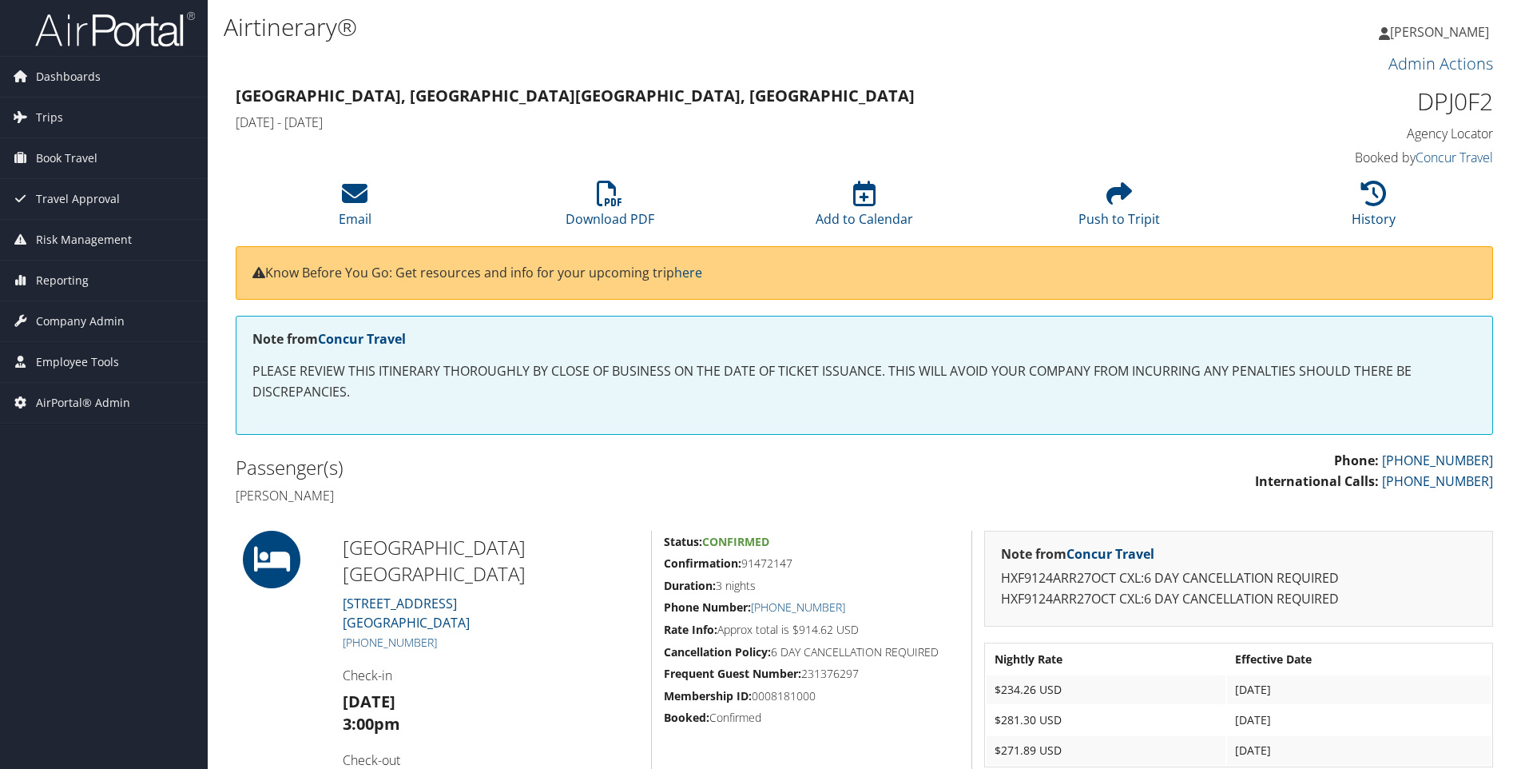 This screenshot has height=769, width=1521. Describe the element at coordinates (812, 586) in the screenshot. I see `h5: 3 nights` at that location.